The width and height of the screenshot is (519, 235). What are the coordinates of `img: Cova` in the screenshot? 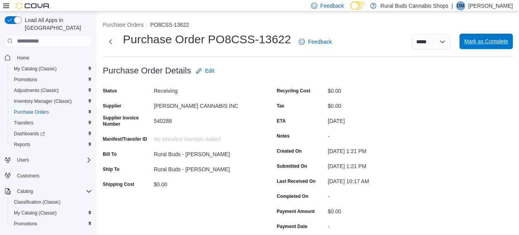 It's located at (33, 6).